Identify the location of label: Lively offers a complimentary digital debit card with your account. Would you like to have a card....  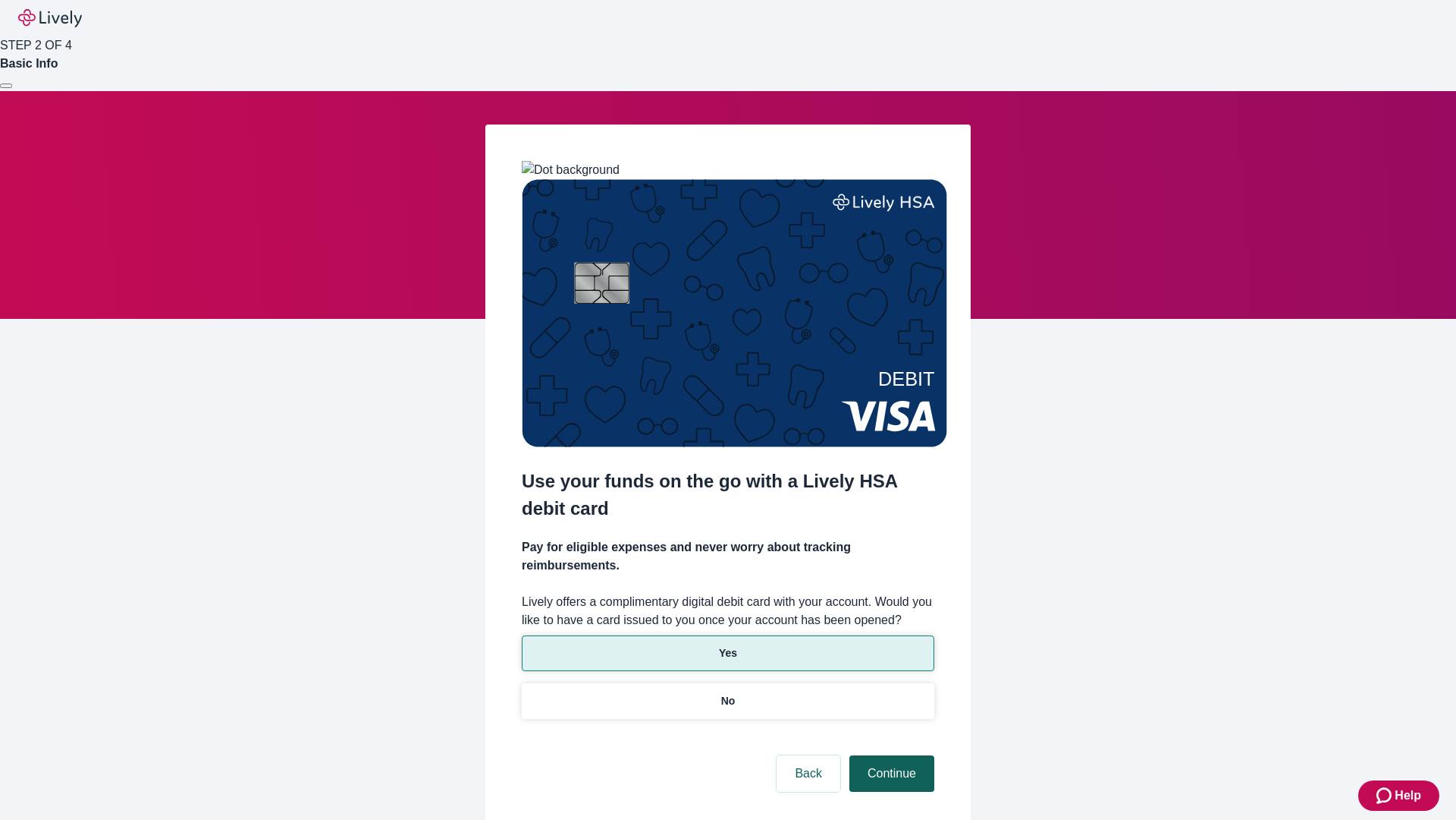
(728, 611).